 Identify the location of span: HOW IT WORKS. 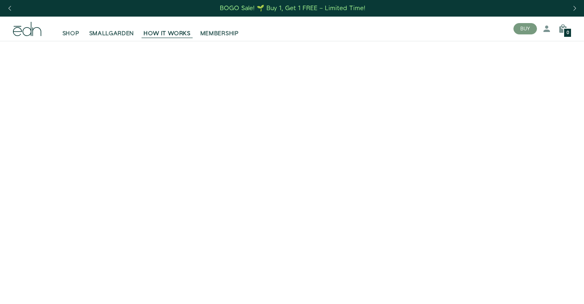
(167, 34).